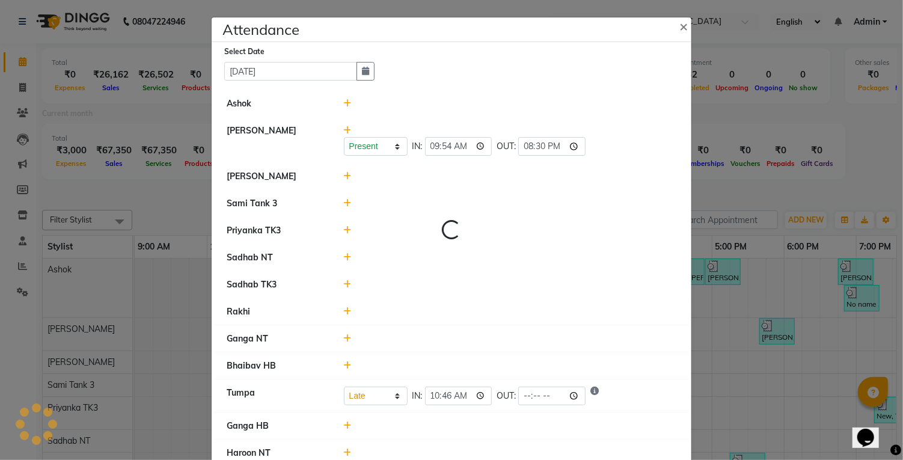 This screenshot has width=903, height=460. Describe the element at coordinates (276, 338) in the screenshot. I see `div: Ganga NT` at that location.